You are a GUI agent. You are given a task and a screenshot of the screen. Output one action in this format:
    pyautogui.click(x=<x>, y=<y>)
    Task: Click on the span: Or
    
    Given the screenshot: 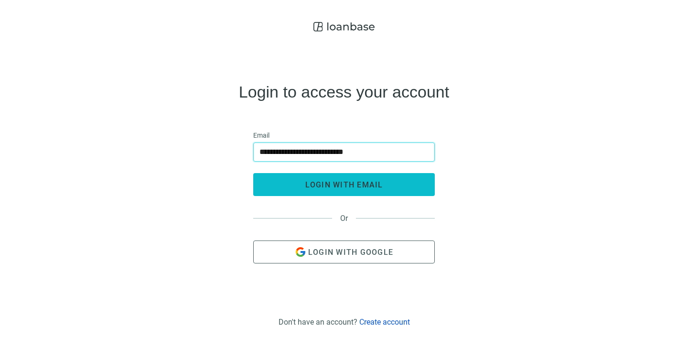 What is the action you would take?
    pyautogui.click(x=344, y=218)
    